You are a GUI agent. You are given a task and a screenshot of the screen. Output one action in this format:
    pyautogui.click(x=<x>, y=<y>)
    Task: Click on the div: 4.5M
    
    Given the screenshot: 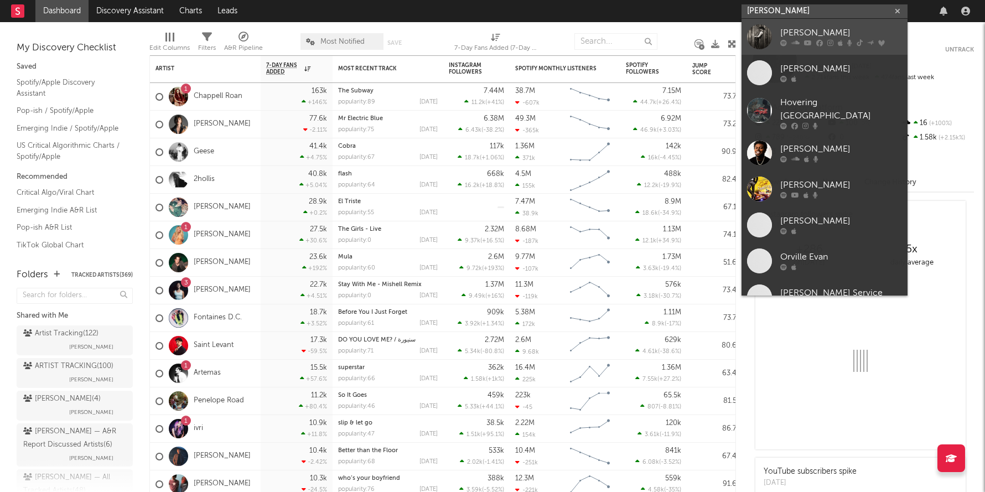 What is the action you would take?
    pyautogui.click(x=523, y=174)
    